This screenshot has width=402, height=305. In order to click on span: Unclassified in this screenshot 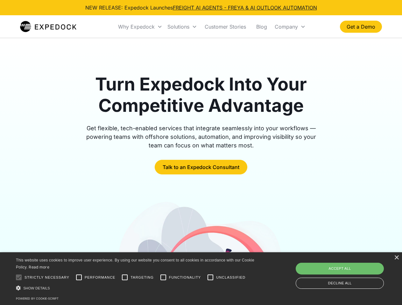, I will do `click(231, 278)`.